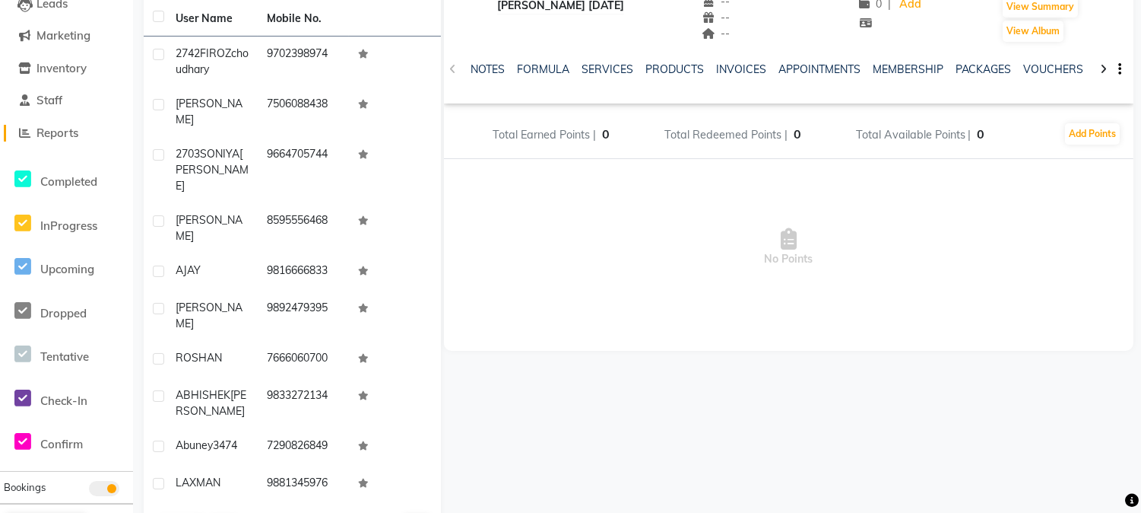 The image size is (1141, 513). I want to click on a: Staff, so click(66, 100).